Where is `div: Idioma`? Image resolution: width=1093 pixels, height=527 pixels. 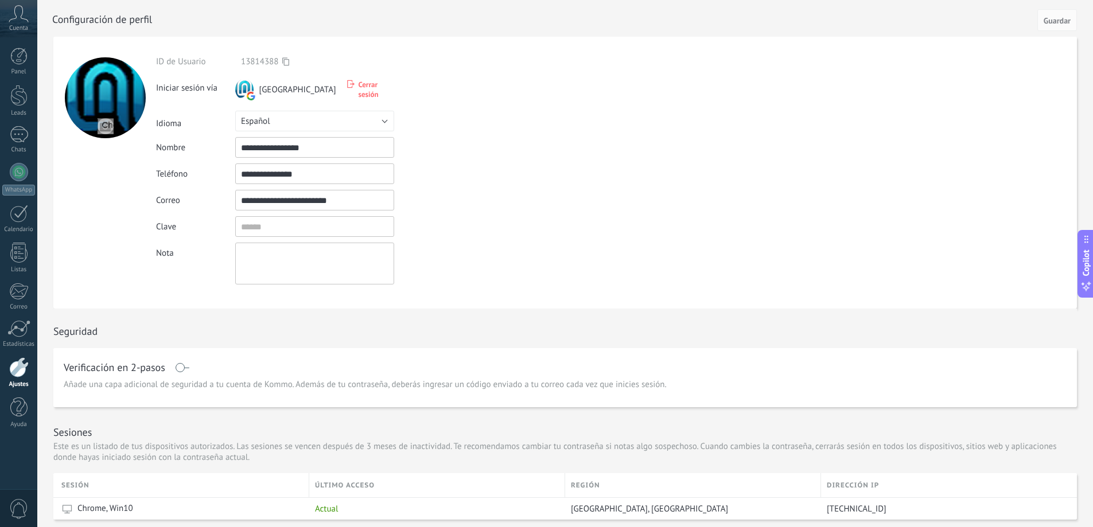
div: Idioma is located at coordinates (196, 121).